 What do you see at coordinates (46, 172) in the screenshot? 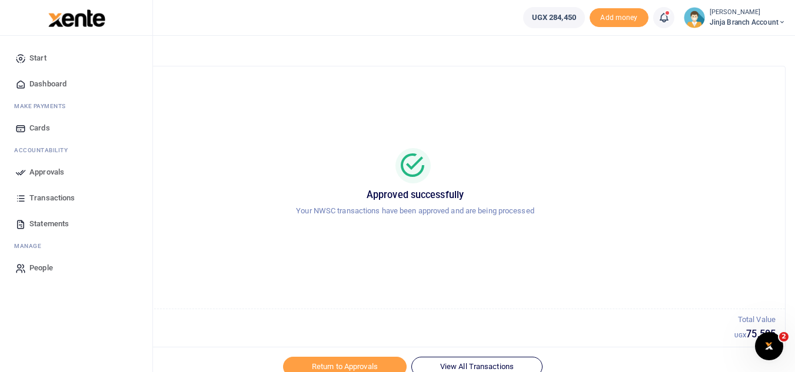
I see `span: Approvals` at bounding box center [46, 172].